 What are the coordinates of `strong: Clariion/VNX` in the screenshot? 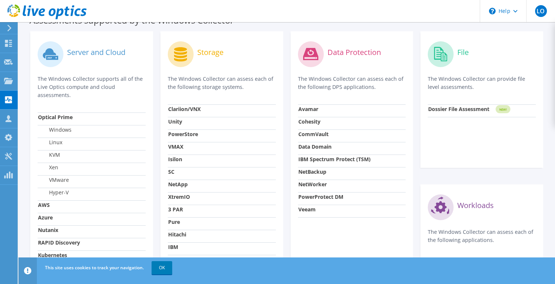 It's located at (184, 109).